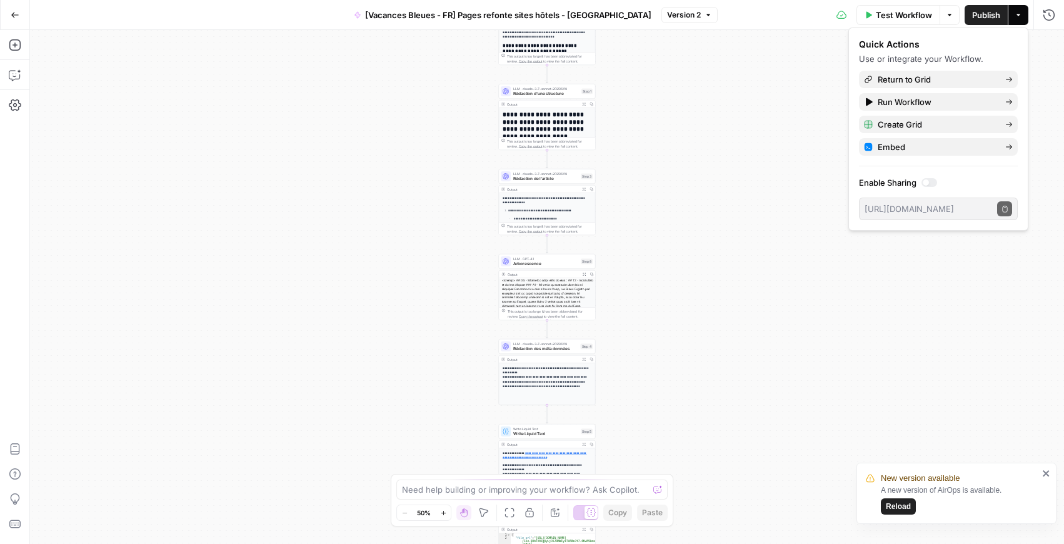  What do you see at coordinates (618, 513) in the screenshot?
I see `button: Copy` at bounding box center [618, 513].